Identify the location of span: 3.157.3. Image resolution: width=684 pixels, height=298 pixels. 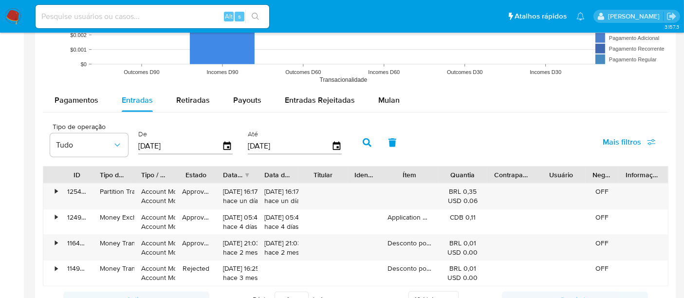
(672, 27).